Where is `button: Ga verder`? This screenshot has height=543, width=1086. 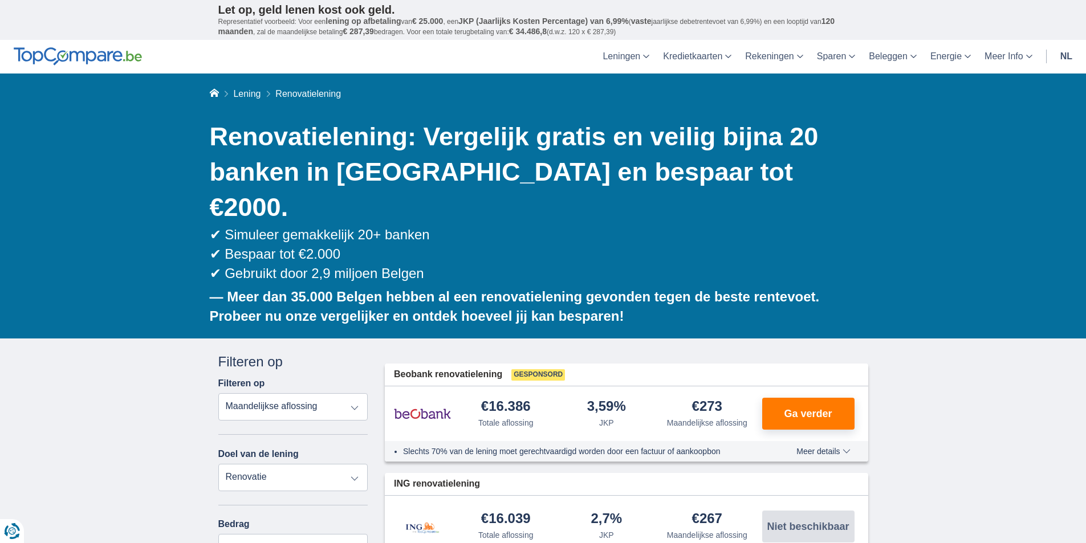
button: Ga verder is located at coordinates (809, 414).